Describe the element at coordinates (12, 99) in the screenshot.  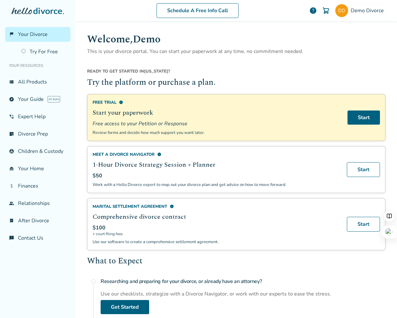
I see `span: explore` at that location.